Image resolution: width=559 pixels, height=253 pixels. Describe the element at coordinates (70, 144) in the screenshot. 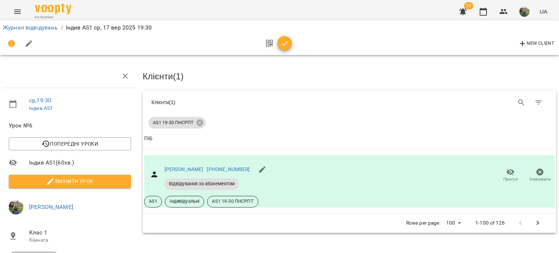

I see `button: Попередні уроки` at that location.